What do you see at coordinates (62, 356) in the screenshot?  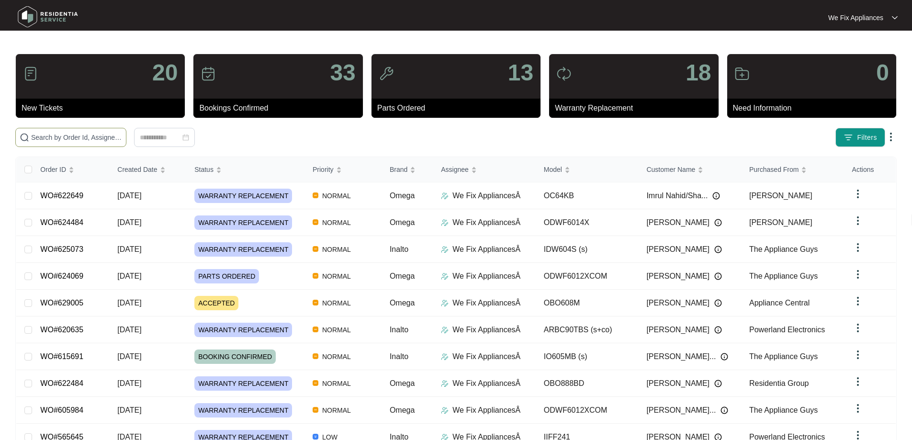 I see `a: WO#615691` at bounding box center [62, 356].